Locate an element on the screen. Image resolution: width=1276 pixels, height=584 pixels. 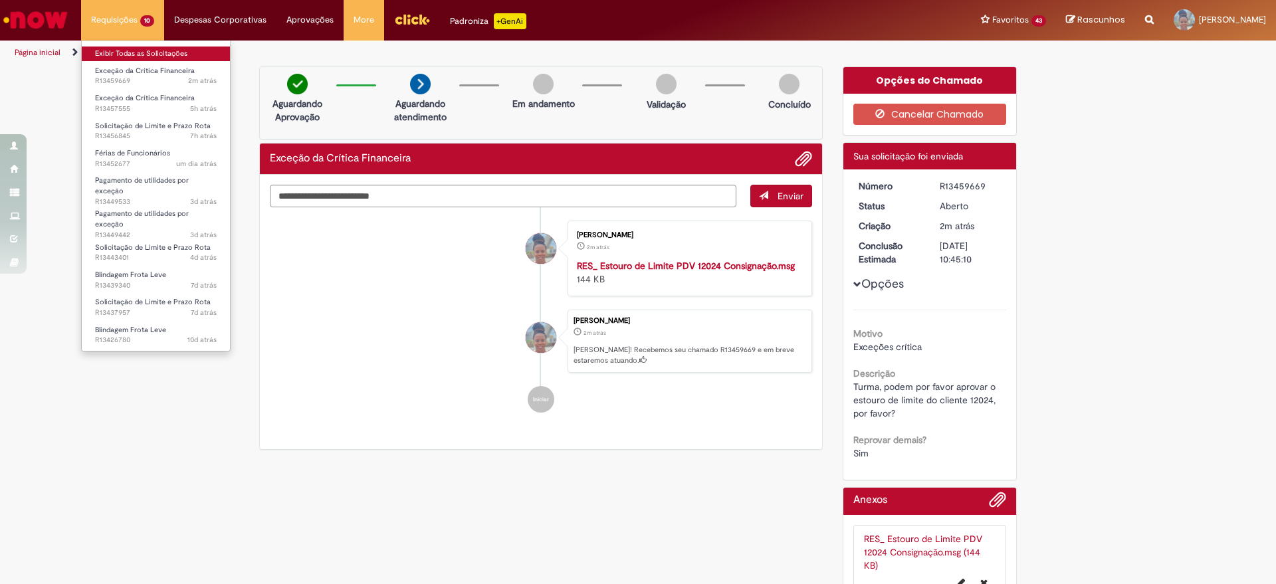
a: RES_ Estouro de Limite PDV 12024 Consignação.msg (144 KB) is located at coordinates (923, 552).